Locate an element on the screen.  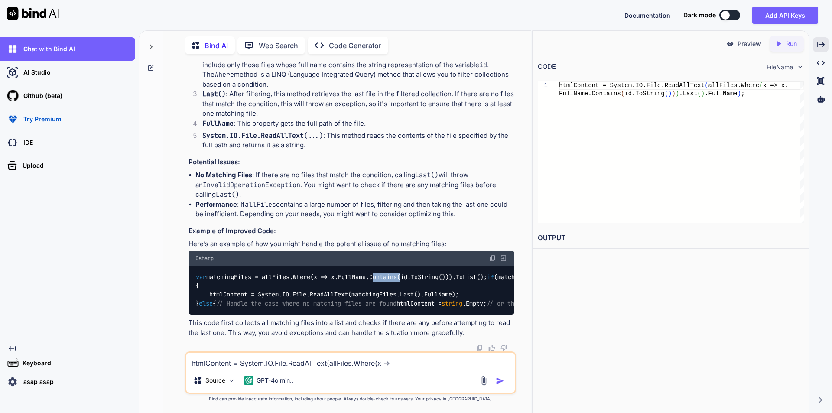
p: : This property gets the full path of the file. is located at coordinates (359, 124).